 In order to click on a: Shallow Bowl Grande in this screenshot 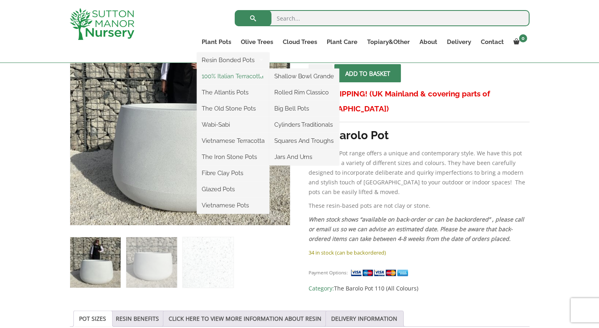, I will do `click(304, 76)`.